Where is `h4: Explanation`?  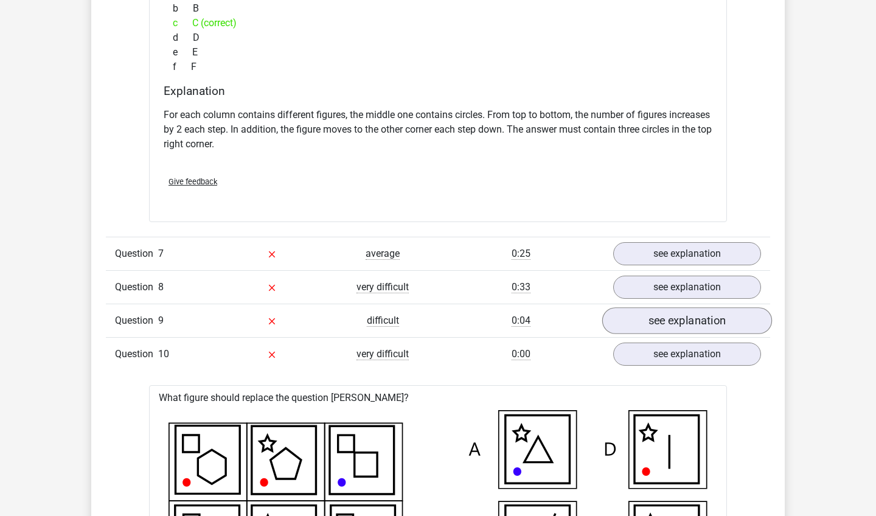
h4: Explanation is located at coordinates (438, 91).